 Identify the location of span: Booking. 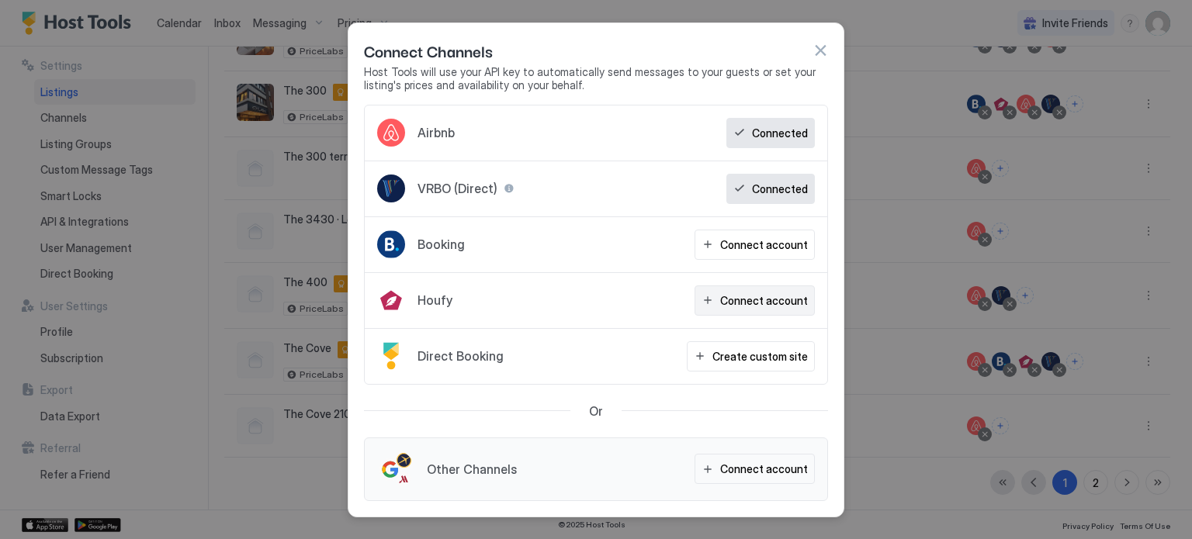
(441, 244).